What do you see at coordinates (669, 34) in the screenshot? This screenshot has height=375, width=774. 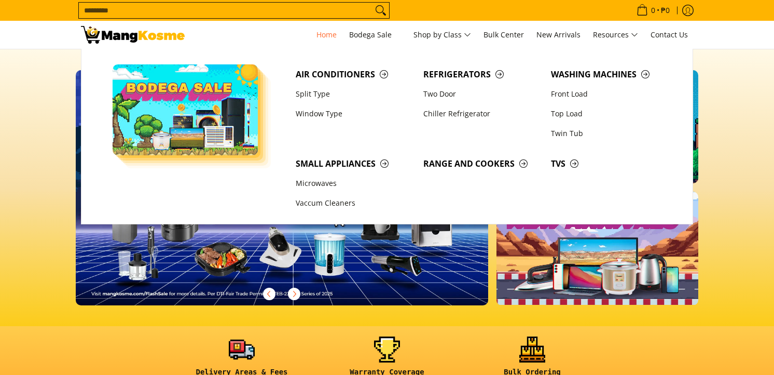 I see `span: Contact Us` at bounding box center [669, 34].